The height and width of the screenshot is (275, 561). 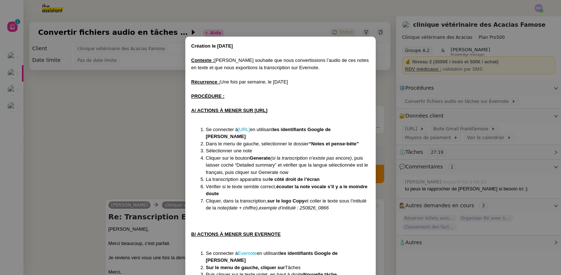 I want to click on span: Cliquer sur le bouton, so click(x=228, y=158).